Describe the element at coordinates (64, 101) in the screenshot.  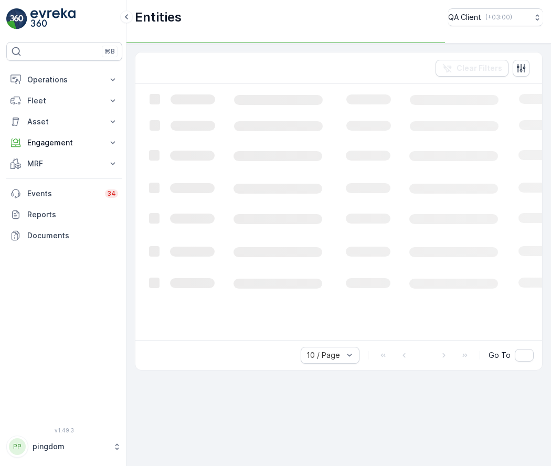
I see `p: Fleet` at that location.